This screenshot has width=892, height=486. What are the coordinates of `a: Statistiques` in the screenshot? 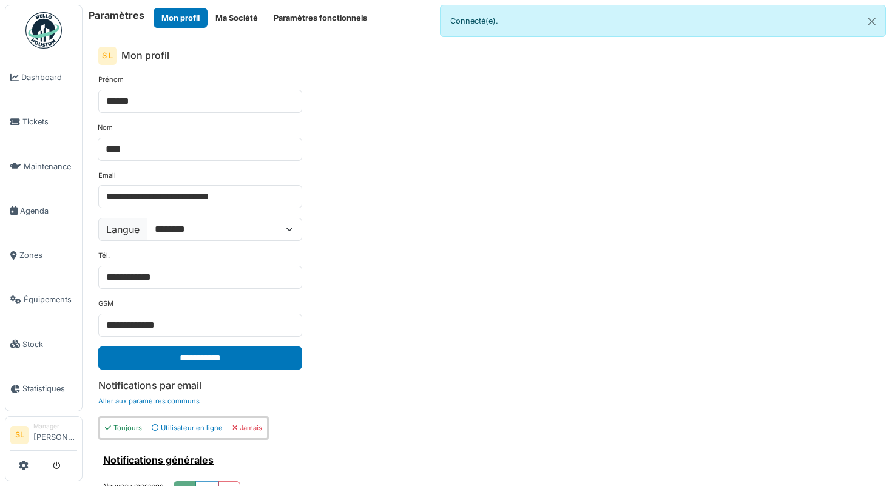 It's located at (44, 388).